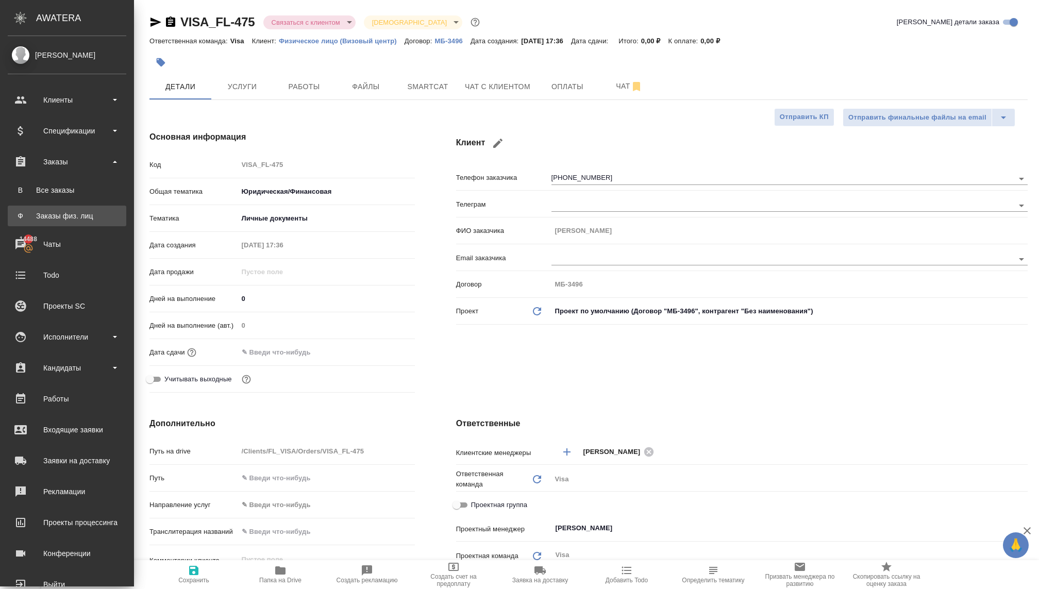 The width and height of the screenshot is (1039, 589). Describe the element at coordinates (503, 178) in the screenshot. I see `p: Телефон заказчика` at that location.